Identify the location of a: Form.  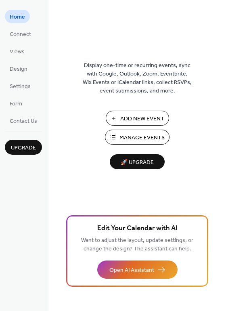
(16, 103).